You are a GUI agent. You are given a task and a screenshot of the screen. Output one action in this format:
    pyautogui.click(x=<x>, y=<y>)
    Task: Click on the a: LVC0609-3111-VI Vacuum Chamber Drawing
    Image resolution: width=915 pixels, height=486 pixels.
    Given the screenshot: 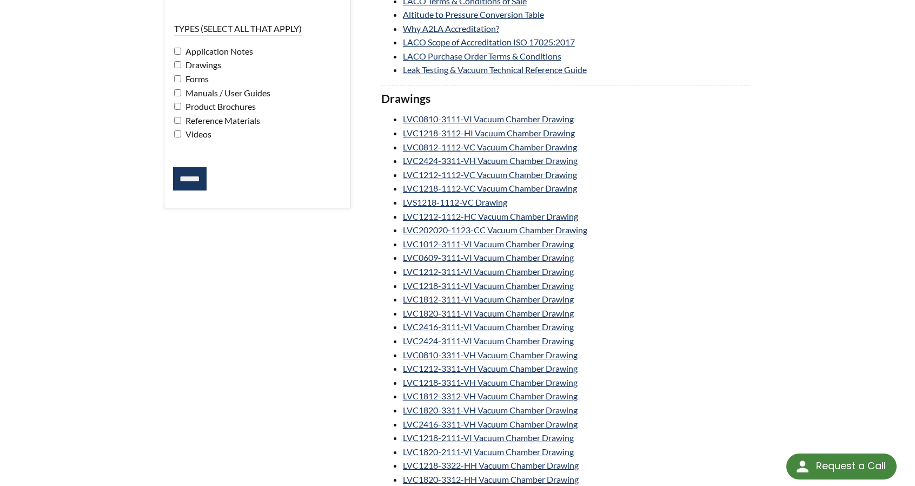 What is the action you would take?
    pyautogui.click(x=488, y=257)
    